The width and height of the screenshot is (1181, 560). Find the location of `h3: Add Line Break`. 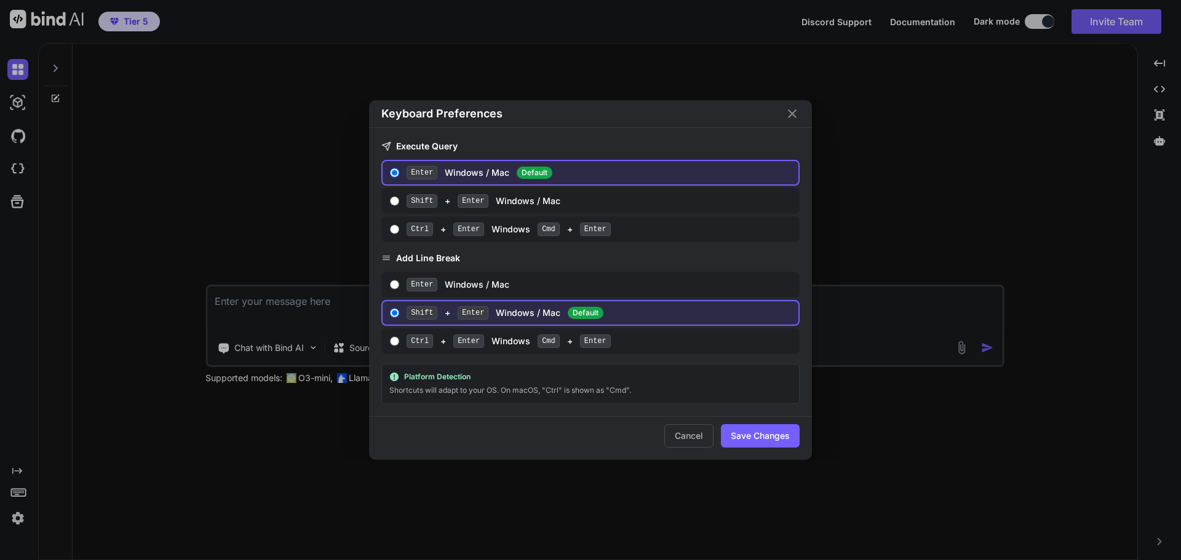

h3: Add Line Break is located at coordinates (591, 258).